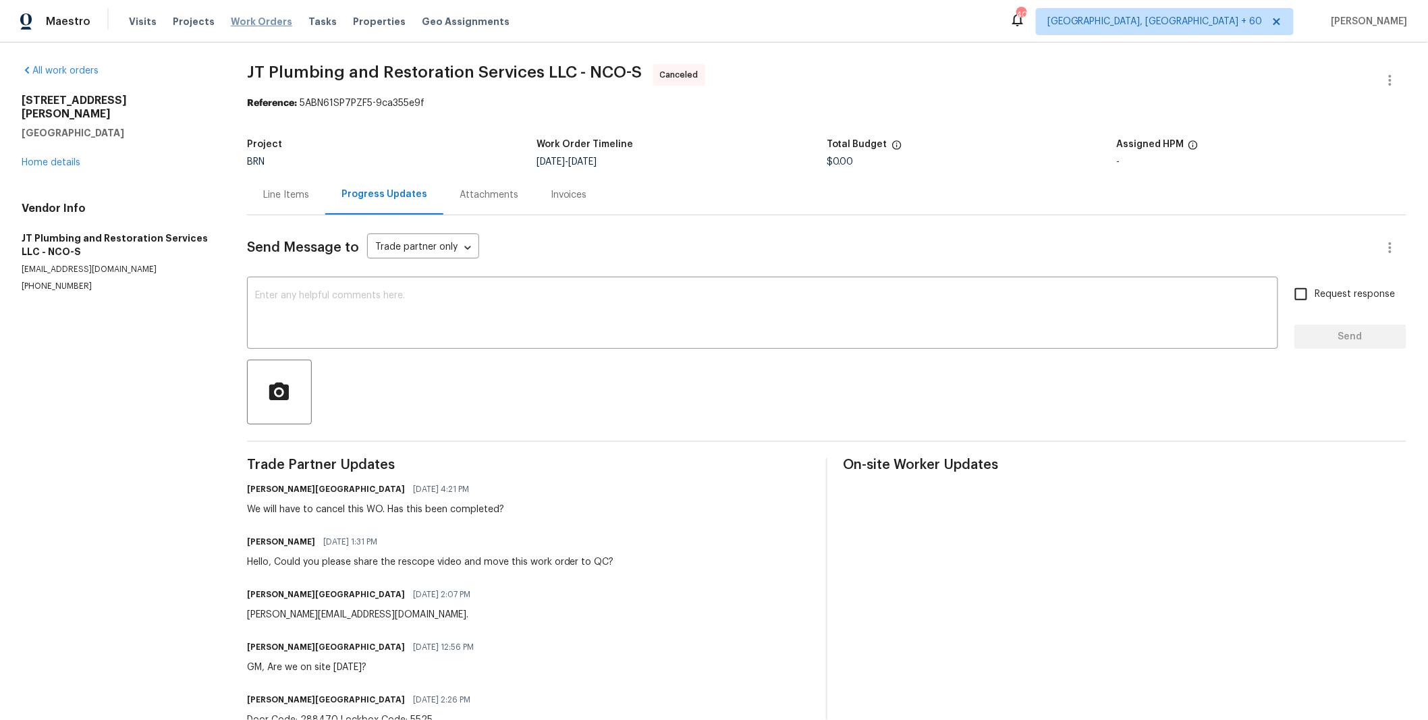  Describe the element at coordinates (840, 162) in the screenshot. I see `span: $0.00` at that location.